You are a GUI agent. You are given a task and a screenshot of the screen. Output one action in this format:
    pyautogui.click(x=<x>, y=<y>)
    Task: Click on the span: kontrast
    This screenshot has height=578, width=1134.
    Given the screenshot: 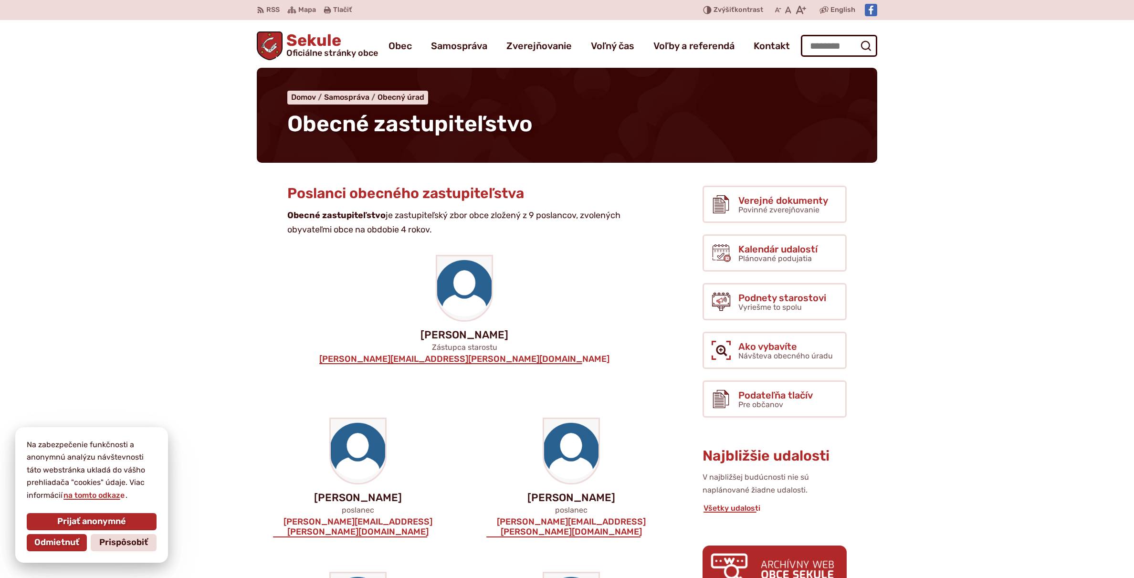 What is the action you would take?
    pyautogui.click(x=738, y=10)
    